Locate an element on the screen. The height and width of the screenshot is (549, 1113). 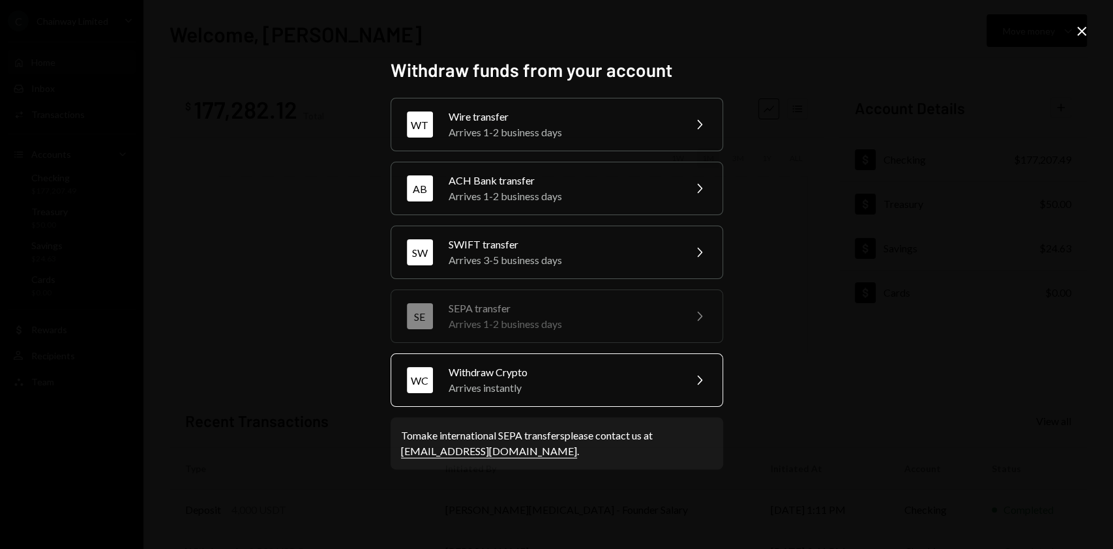
div: SW is located at coordinates (420, 252).